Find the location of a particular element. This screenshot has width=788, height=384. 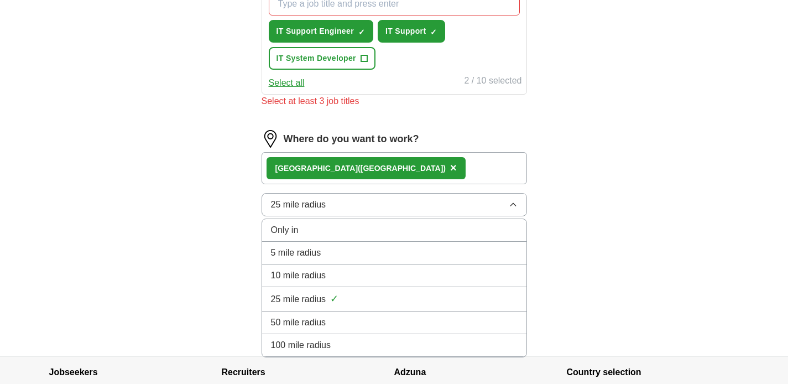

button: IT Support✓ is located at coordinates (411, 31).